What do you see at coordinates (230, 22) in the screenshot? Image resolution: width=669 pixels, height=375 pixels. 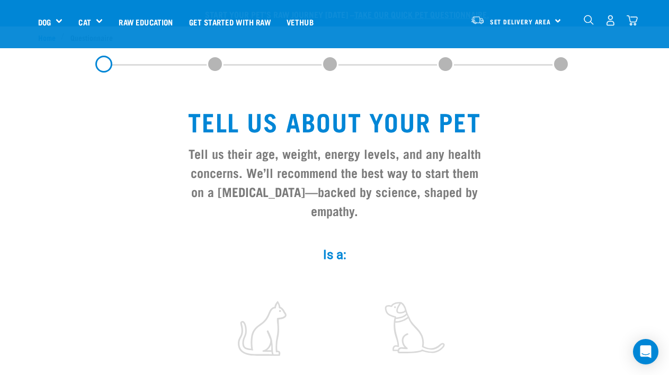 I see `a: Get started with Raw` at bounding box center [230, 22].